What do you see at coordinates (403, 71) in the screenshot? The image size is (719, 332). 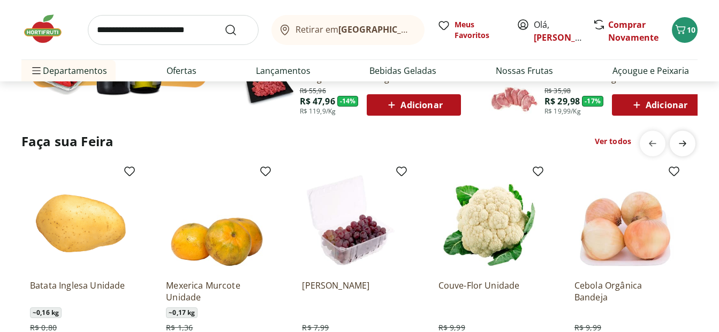 I see `a: Bebidas Geladas` at bounding box center [403, 71].